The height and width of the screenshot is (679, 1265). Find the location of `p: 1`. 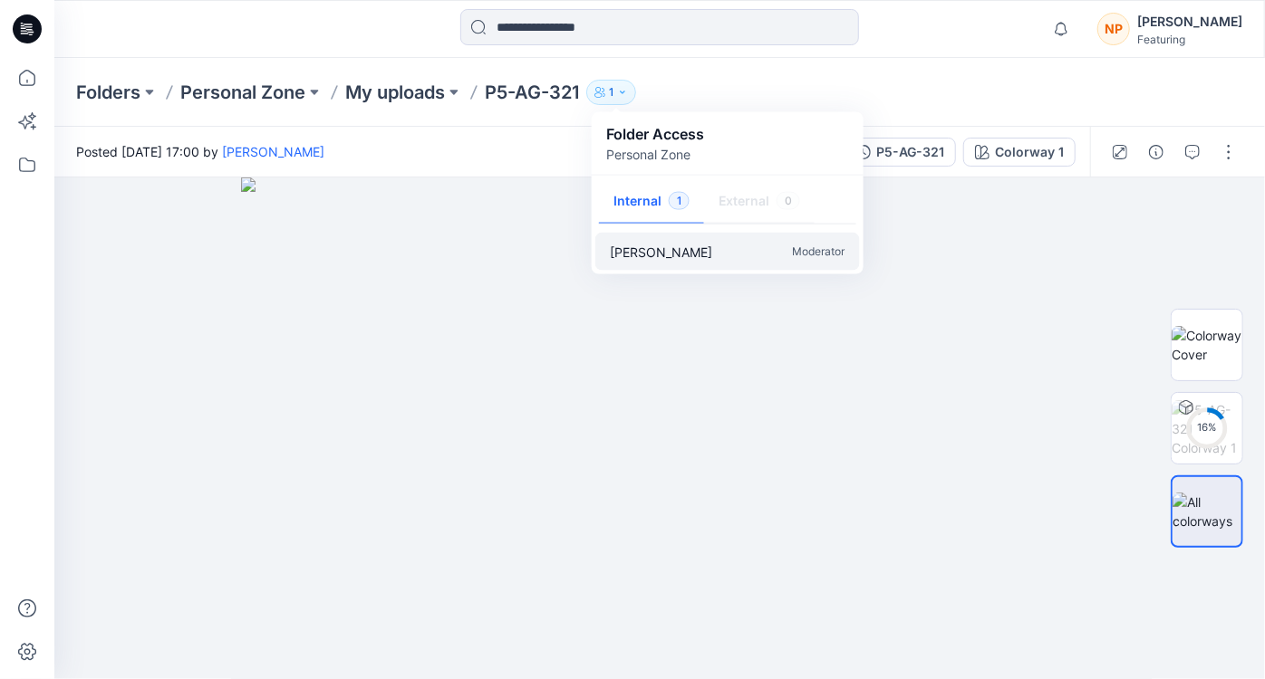

p: 1 is located at coordinates (611, 92).